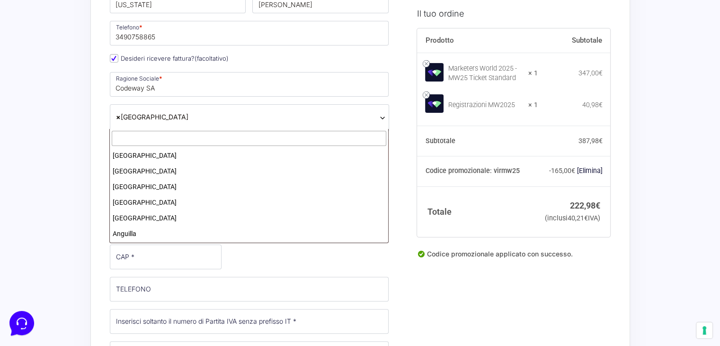 This screenshot has width=720, height=346. What do you see at coordinates (166, 257) in the screenshot?
I see `input: CAP *` at bounding box center [166, 257].